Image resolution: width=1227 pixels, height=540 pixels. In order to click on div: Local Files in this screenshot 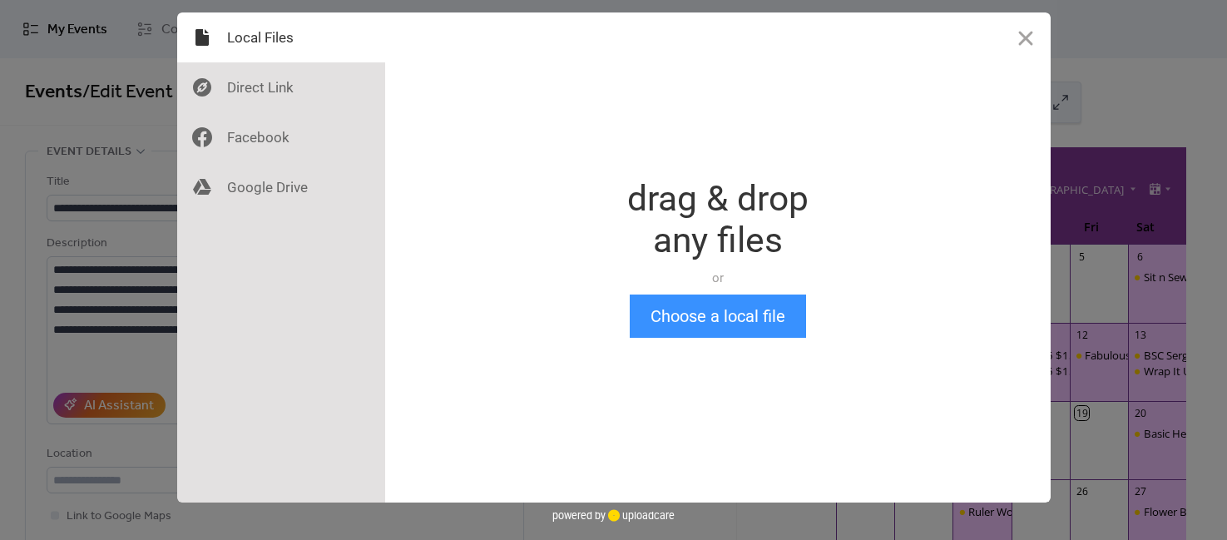, I will do `click(281, 37)`.